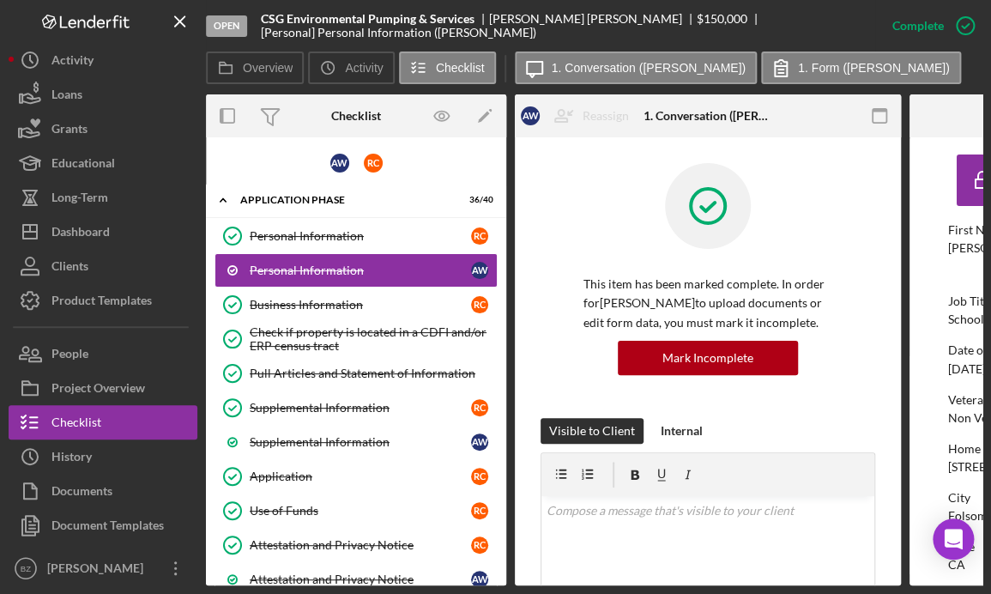 The height and width of the screenshot is (594, 991). I want to click on span: $150,000, so click(721, 18).